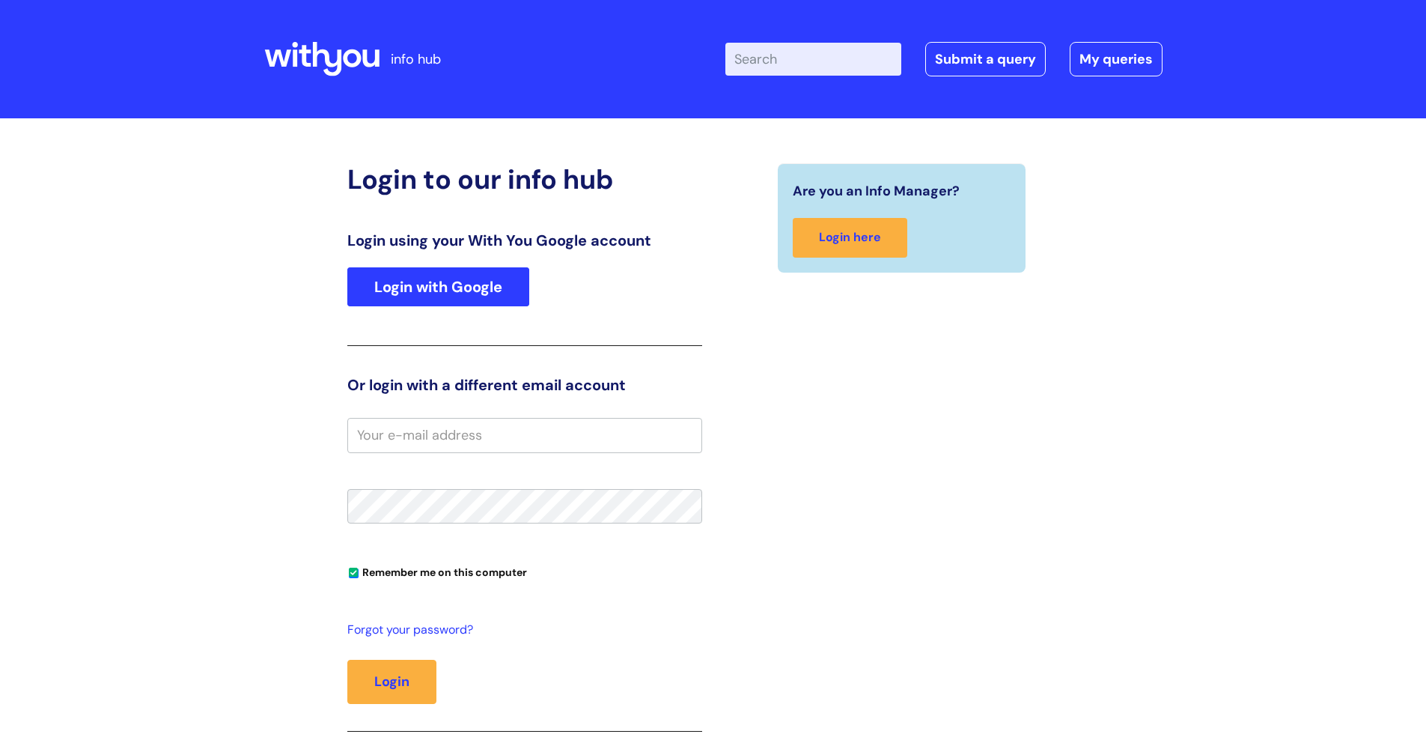 The height and width of the screenshot is (743, 1426). I want to click on input: Search, so click(813, 59).